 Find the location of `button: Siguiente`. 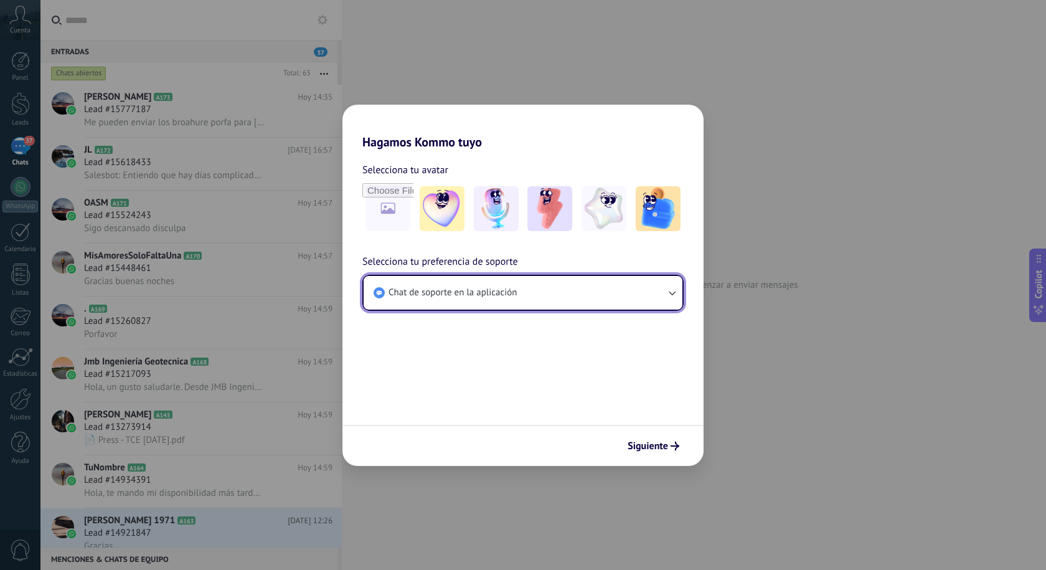

button: Siguiente is located at coordinates (653, 446).